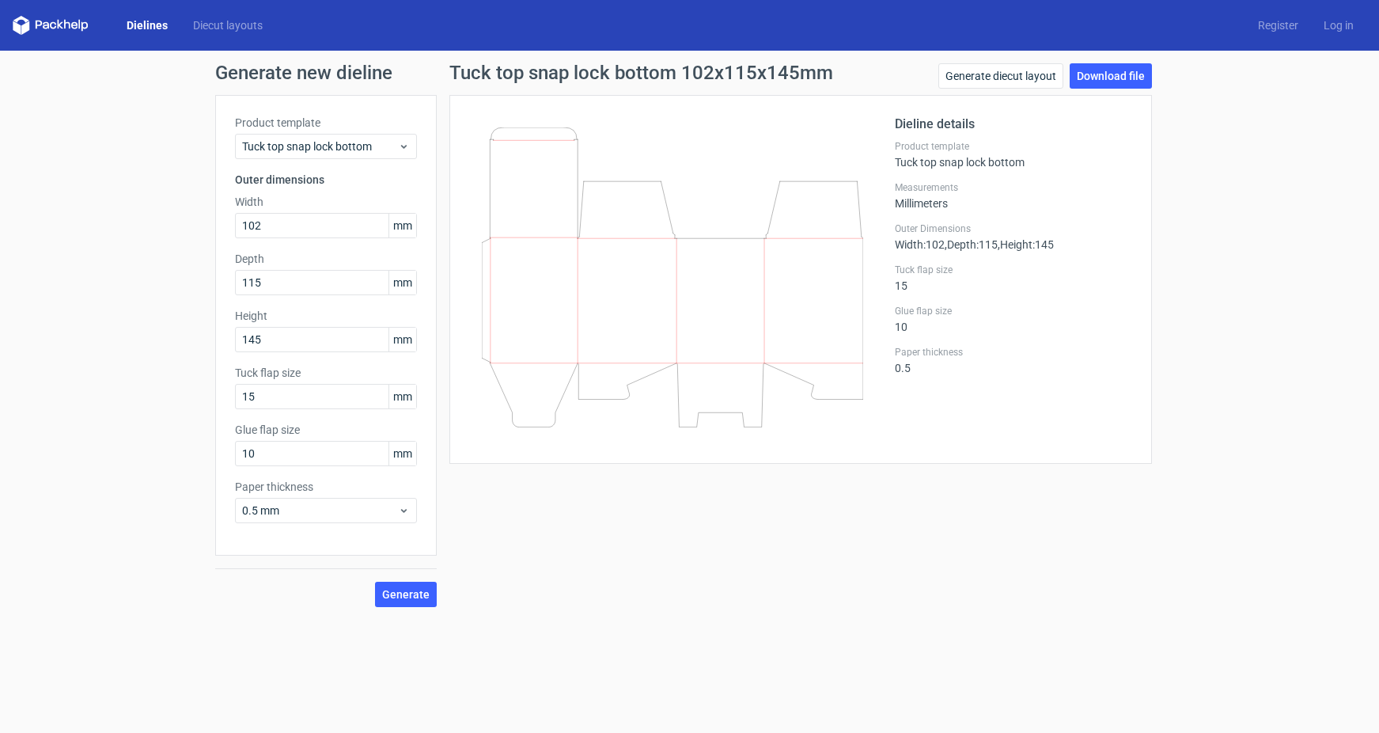  I want to click on h1: Tuck top snap lock bottom 102x115x145mm, so click(641, 73).